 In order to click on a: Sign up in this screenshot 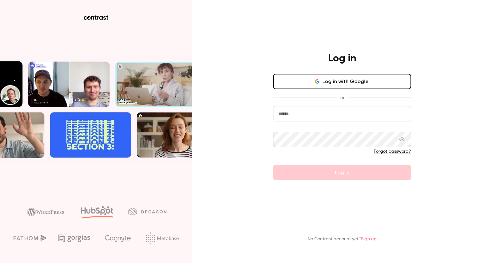, I will do `click(368, 239)`.